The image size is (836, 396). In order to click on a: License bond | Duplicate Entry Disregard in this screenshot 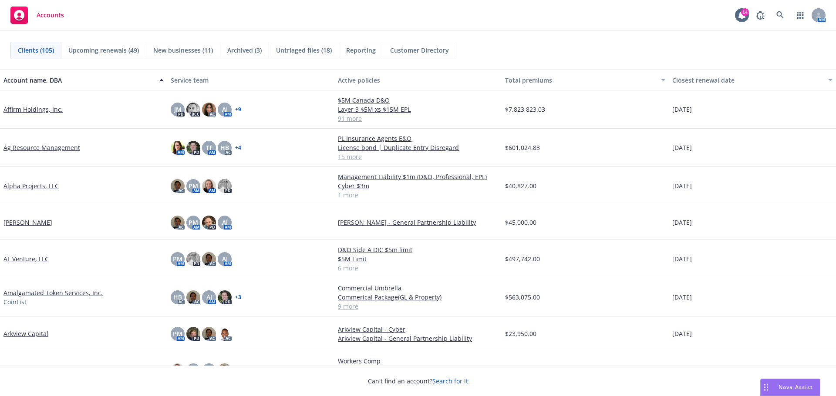, I will do `click(418, 148)`.